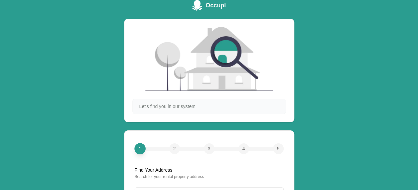 The image size is (418, 190). I want to click on span: 4, so click(244, 148).